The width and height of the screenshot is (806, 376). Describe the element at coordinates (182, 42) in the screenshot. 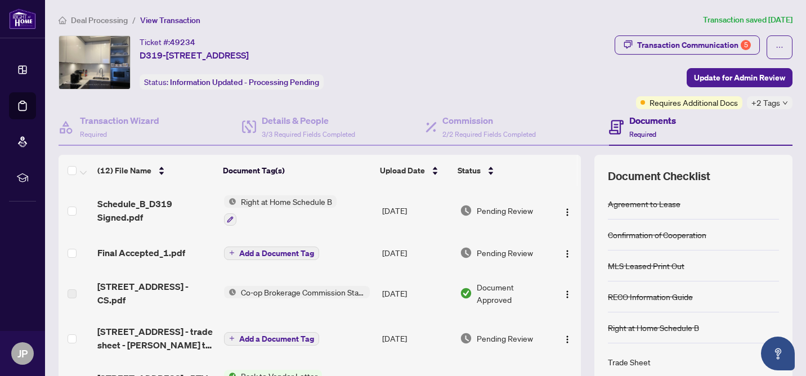

I see `span: 49234` at that location.